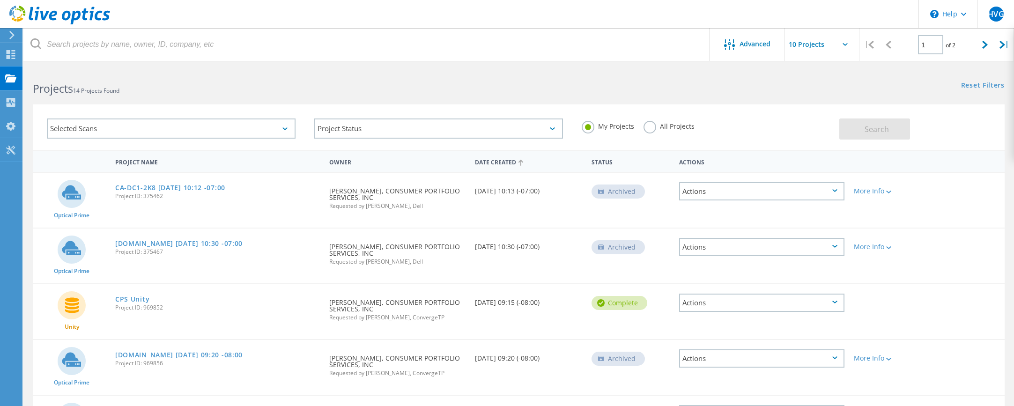  Describe the element at coordinates (217, 308) in the screenshot. I see `span: Project ID: 969852` at that location.